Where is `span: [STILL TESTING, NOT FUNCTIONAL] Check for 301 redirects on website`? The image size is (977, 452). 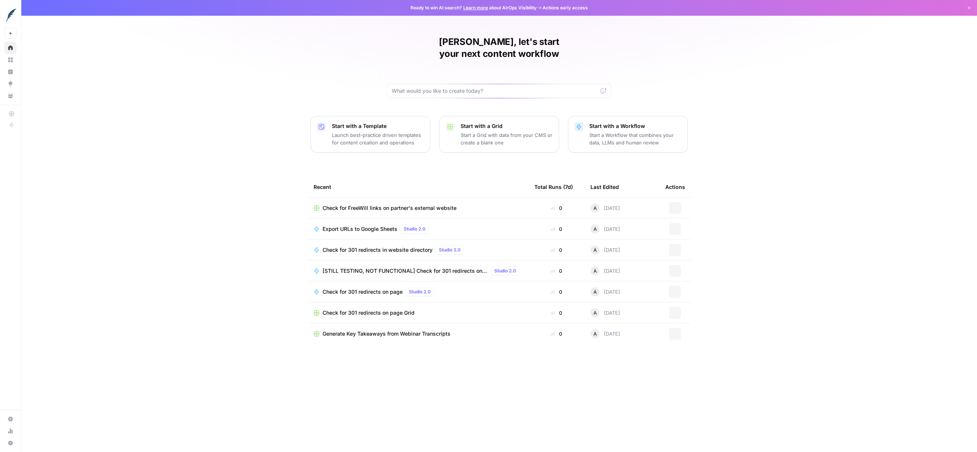
span: [STILL TESTING, NOT FUNCTIONAL] Check for 301 redirects on website is located at coordinates (405, 271).